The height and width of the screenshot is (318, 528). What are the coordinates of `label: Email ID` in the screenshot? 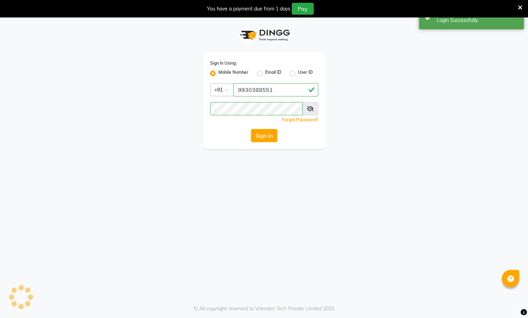 It's located at (273, 73).